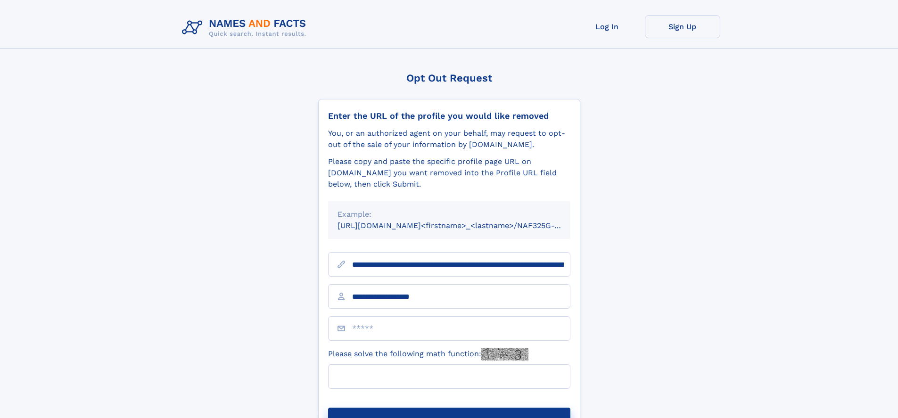 The image size is (898, 418). Describe the element at coordinates (449, 139) in the screenshot. I see `div: You, or an authorized agent on your behalf, may request to opt-out of the sale of your informatio...` at that location.